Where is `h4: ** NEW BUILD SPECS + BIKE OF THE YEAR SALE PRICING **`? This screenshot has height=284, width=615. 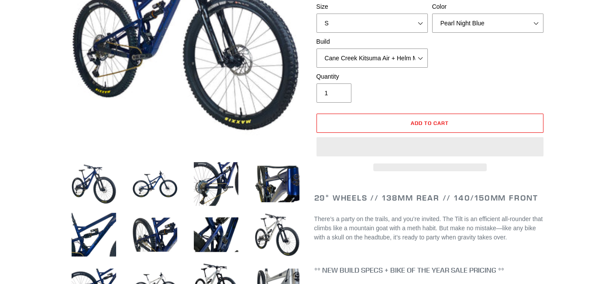
h4: ** NEW BUILD SPECS + BIKE OF THE YEAR SALE PRICING ** is located at coordinates (430, 270).